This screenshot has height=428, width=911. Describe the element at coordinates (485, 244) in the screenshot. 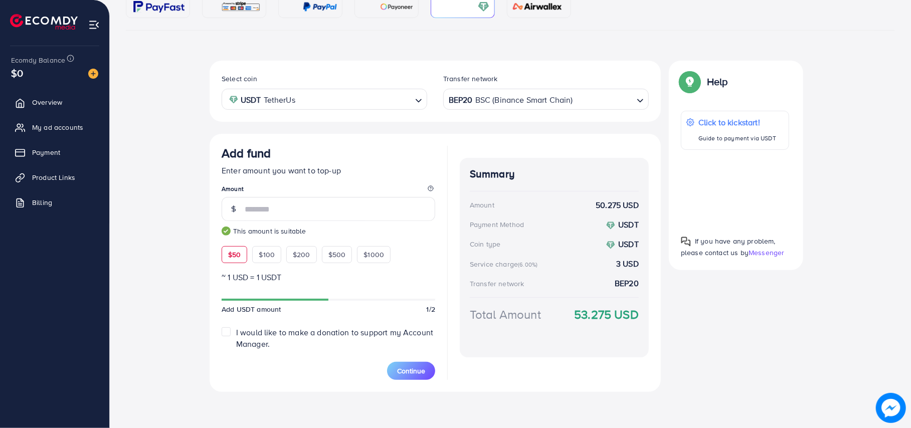

I see `div: Coin type` at that location.